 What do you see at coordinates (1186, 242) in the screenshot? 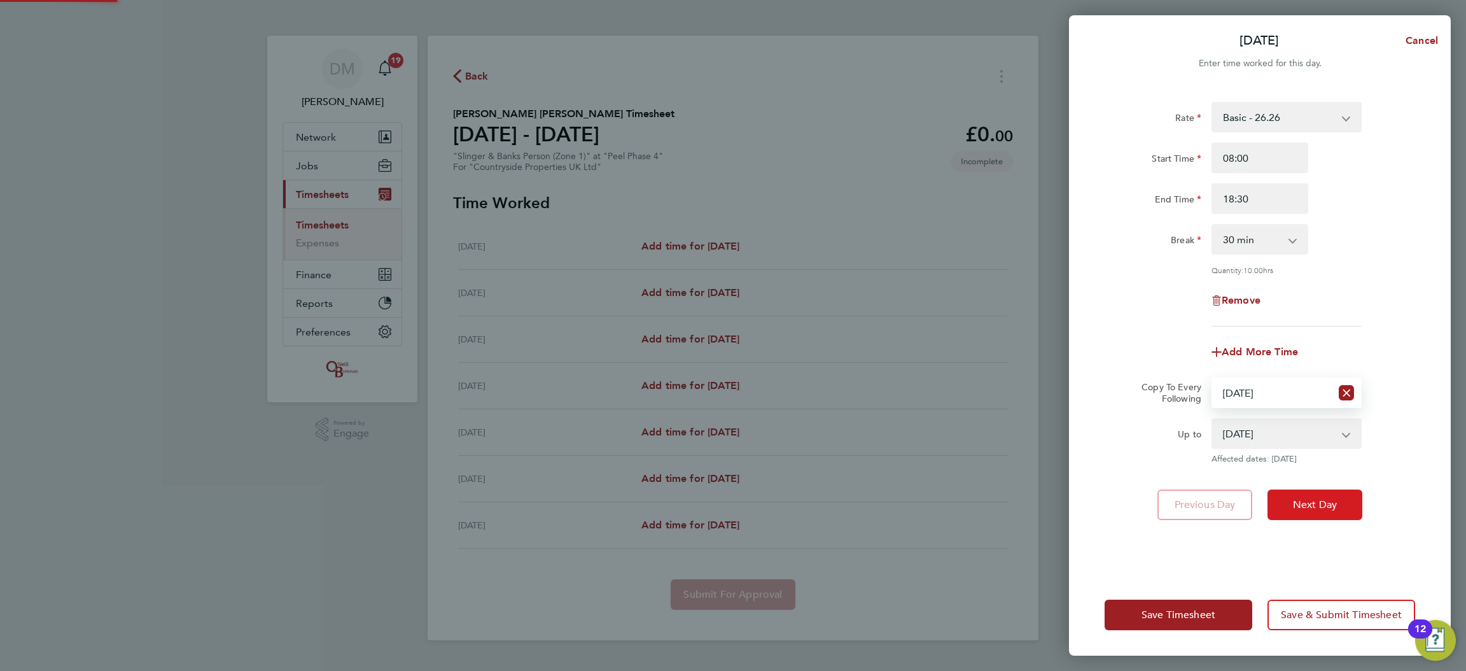
I see `label: Break` at bounding box center [1186, 242].